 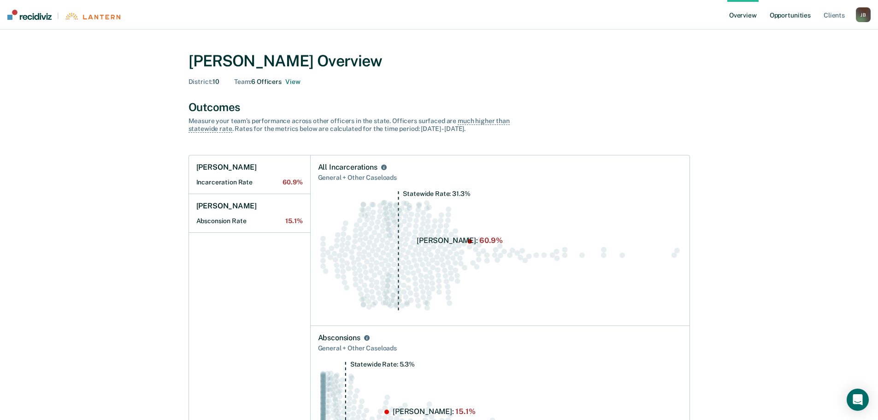 What do you see at coordinates (242, 82) in the screenshot?
I see `span: Team :` at bounding box center [242, 82].